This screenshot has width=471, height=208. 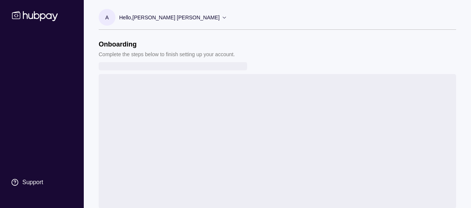 What do you see at coordinates (167, 44) in the screenshot?
I see `h1: Onboarding` at bounding box center [167, 44].